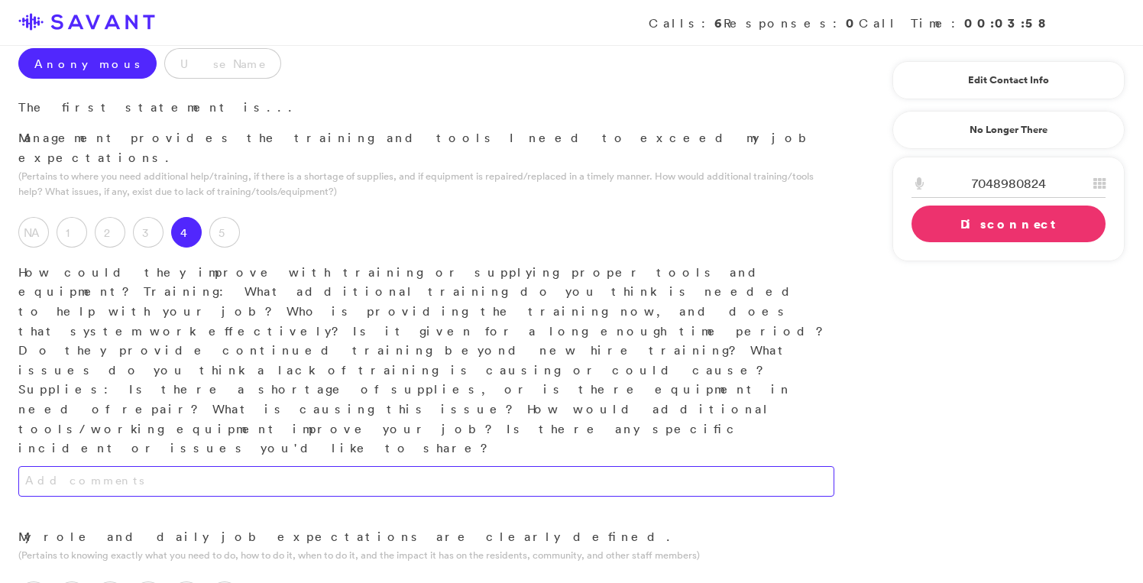 This screenshot has height=583, width=1143. I want to click on a: No Longer There, so click(1008, 130).